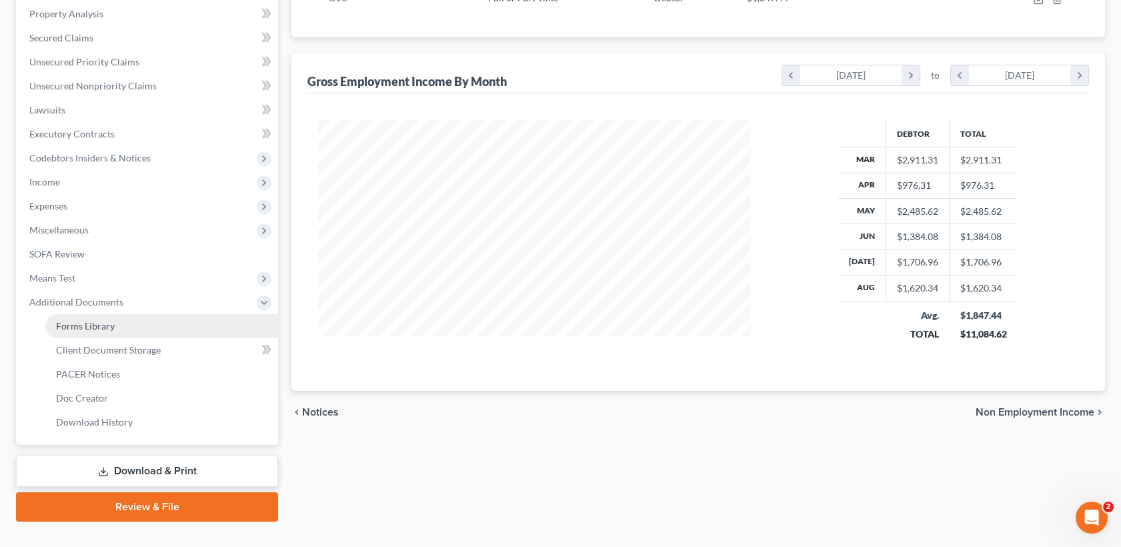 The width and height of the screenshot is (1121, 547). What do you see at coordinates (917, 211) in the screenshot?
I see `div: $2,485.62` at bounding box center [917, 211].